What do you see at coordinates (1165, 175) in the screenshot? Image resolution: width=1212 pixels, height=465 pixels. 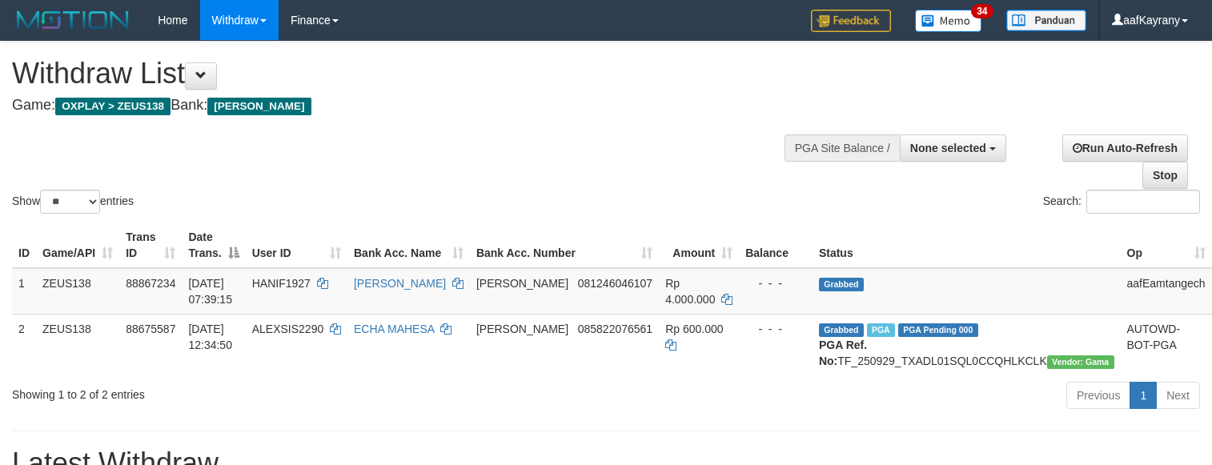 I see `a: Stop` at bounding box center [1165, 175].